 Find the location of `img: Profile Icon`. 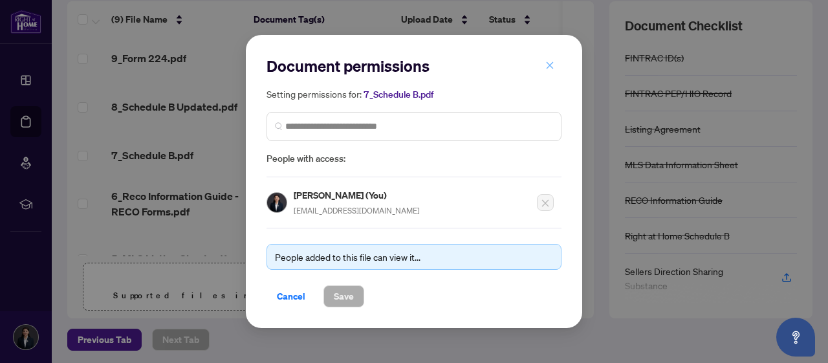

img: Profile Icon is located at coordinates (277, 202).